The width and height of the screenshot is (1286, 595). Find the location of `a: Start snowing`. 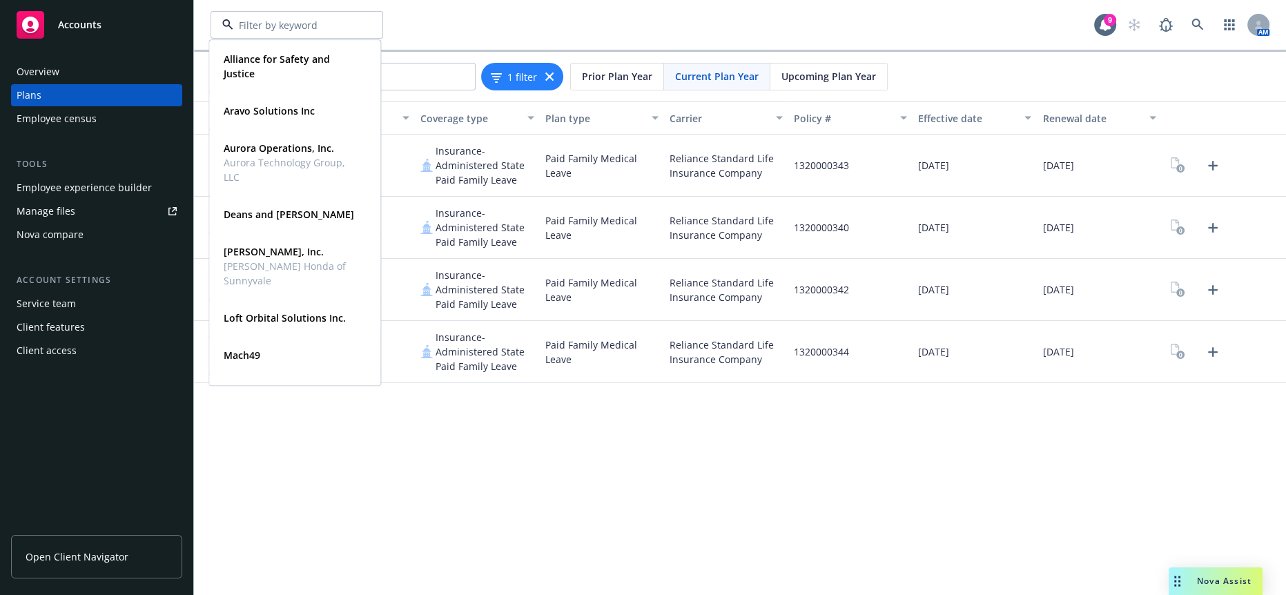

a: Start snowing is located at coordinates (1134, 25).